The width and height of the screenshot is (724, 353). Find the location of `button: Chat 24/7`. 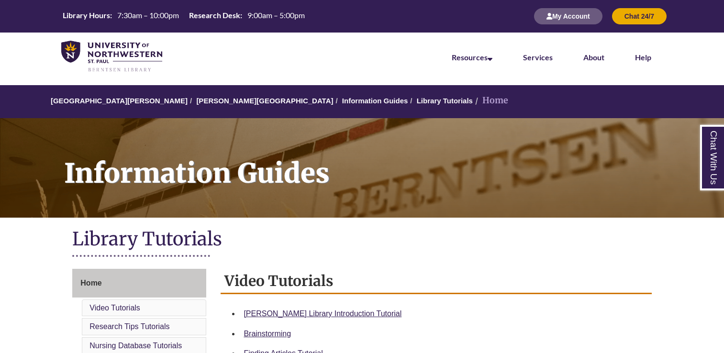

button: Chat 24/7 is located at coordinates (640, 16).